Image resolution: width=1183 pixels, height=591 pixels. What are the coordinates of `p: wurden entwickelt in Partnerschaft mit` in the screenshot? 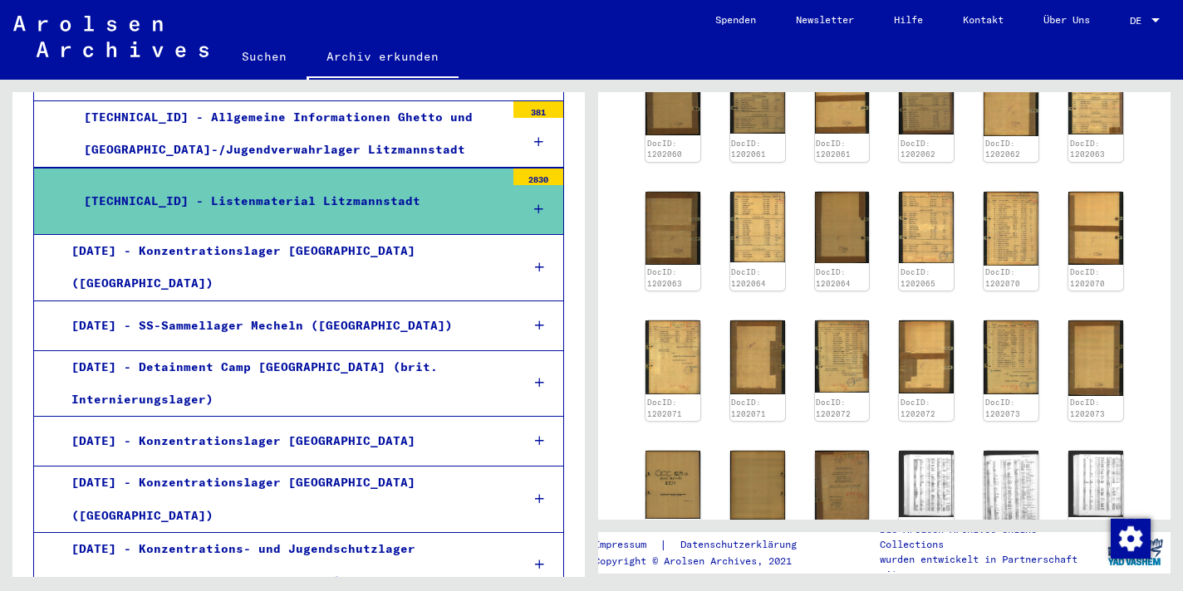 It's located at (989, 567).